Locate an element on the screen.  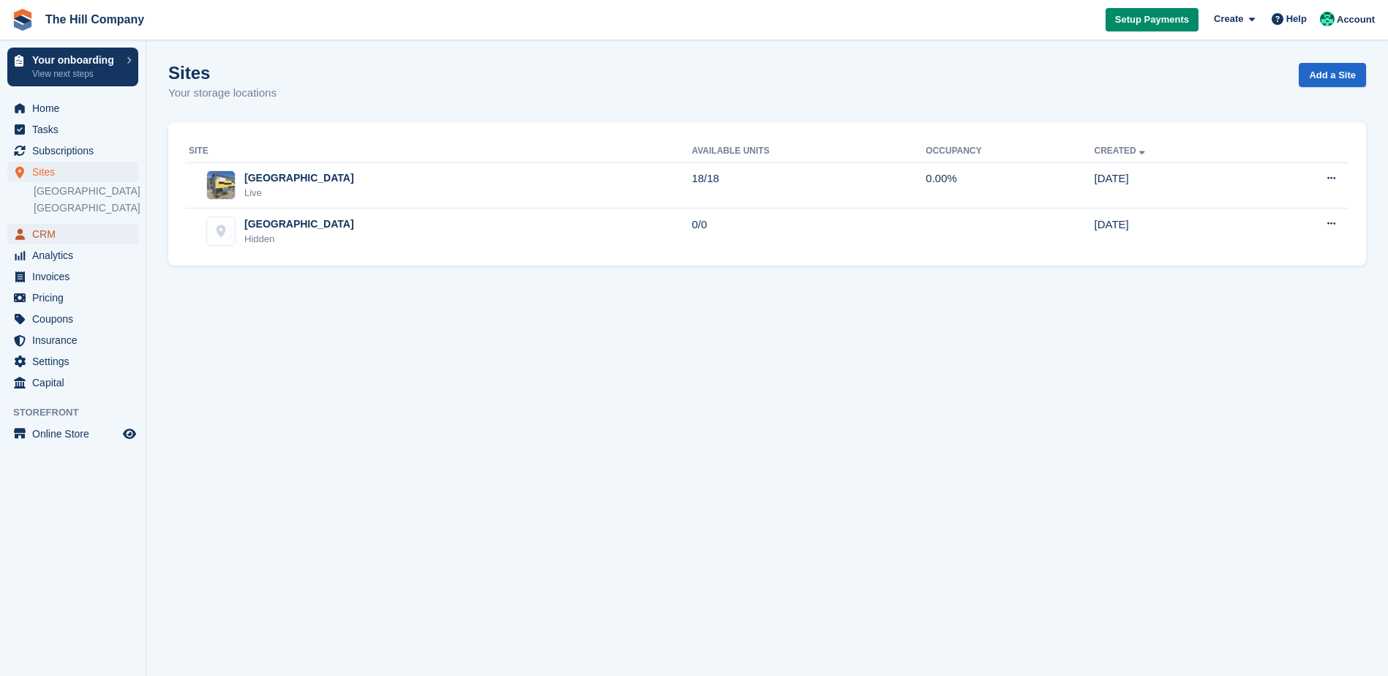
span: Analytics is located at coordinates (76, 255).